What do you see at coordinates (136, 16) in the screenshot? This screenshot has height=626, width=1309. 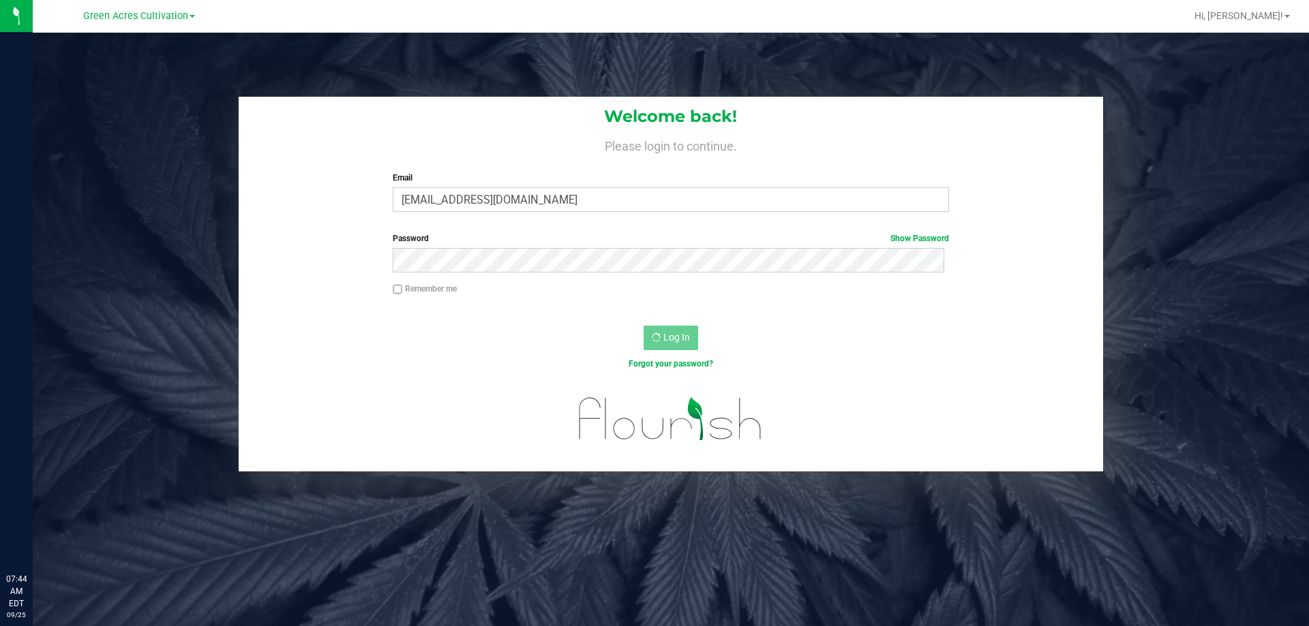 I see `span: Green Acres Cultivation` at bounding box center [136, 16].